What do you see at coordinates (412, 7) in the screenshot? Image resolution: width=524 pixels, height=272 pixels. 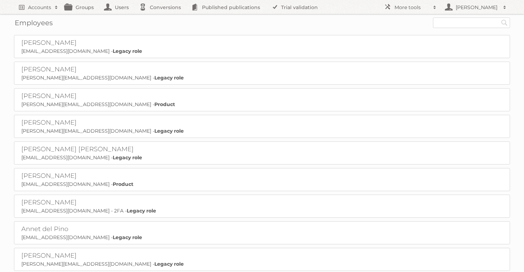 I see `h2: More tools` at bounding box center [412, 7].